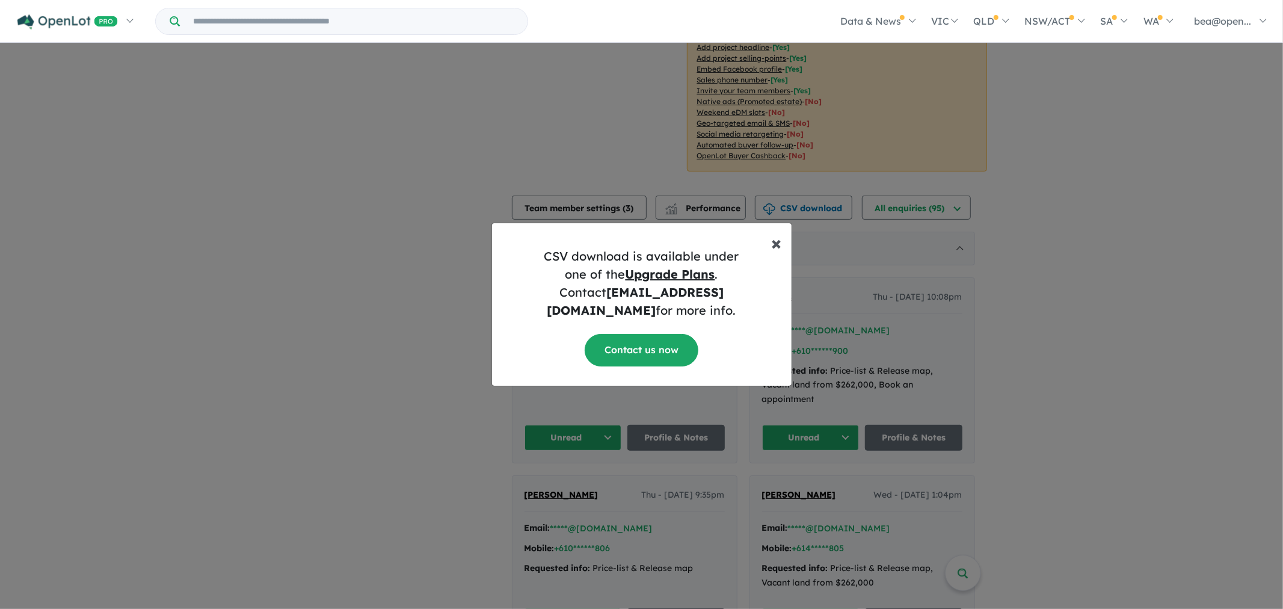 This screenshot has height=609, width=1283. What do you see at coordinates (642, 283) in the screenshot?
I see `h5: CSV download is available under one of the . Contact for more info.` at bounding box center [642, 283].